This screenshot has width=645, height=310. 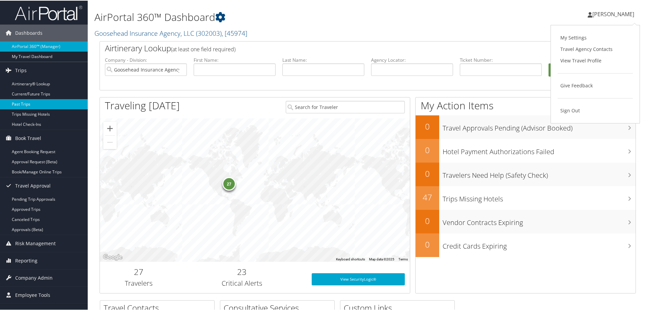 I want to click on h3: Critical Alerts, so click(x=242, y=282).